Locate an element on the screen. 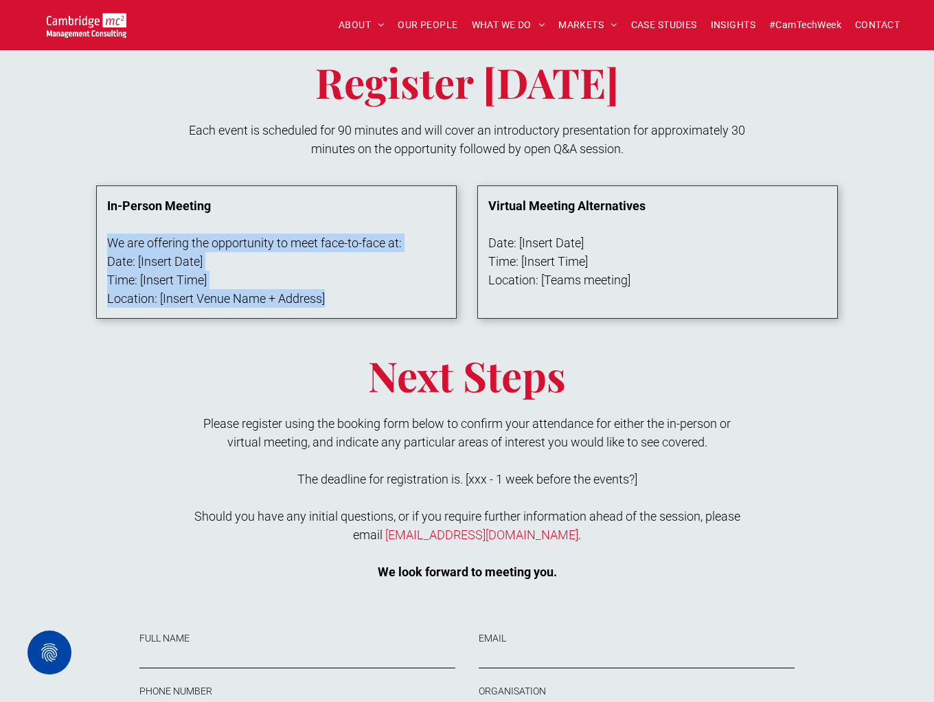  a: #CamTechWeek is located at coordinates (805, 25).